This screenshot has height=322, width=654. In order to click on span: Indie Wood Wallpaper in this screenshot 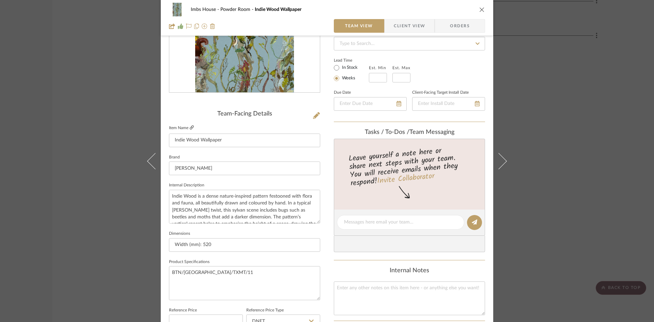, I will do `click(278, 10)`.